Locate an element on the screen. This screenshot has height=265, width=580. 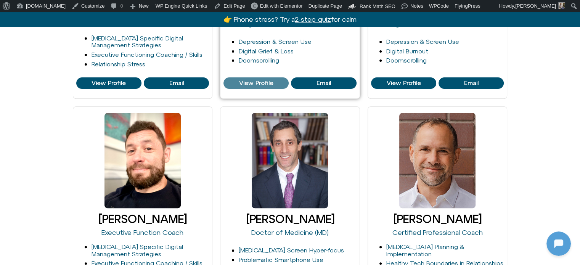
a: 👉 Phone stress? Try a2-step quizfor calm is located at coordinates (290, 19).